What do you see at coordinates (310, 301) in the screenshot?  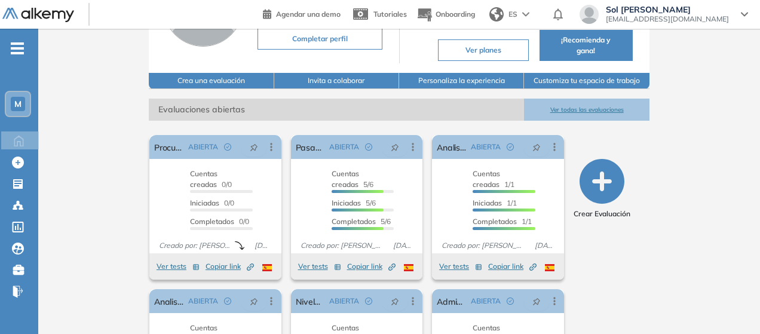 I see `a: Nivelación de Ingles` at bounding box center [310, 301].